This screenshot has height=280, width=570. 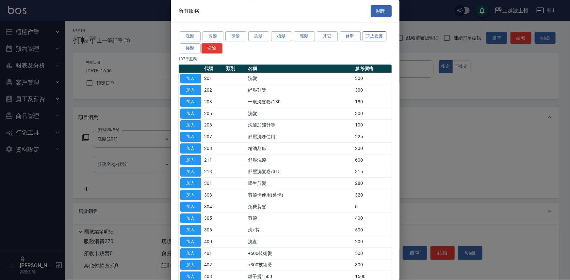 What do you see at coordinates (372, 172) in the screenshot?
I see `td: 315` at bounding box center [372, 172].